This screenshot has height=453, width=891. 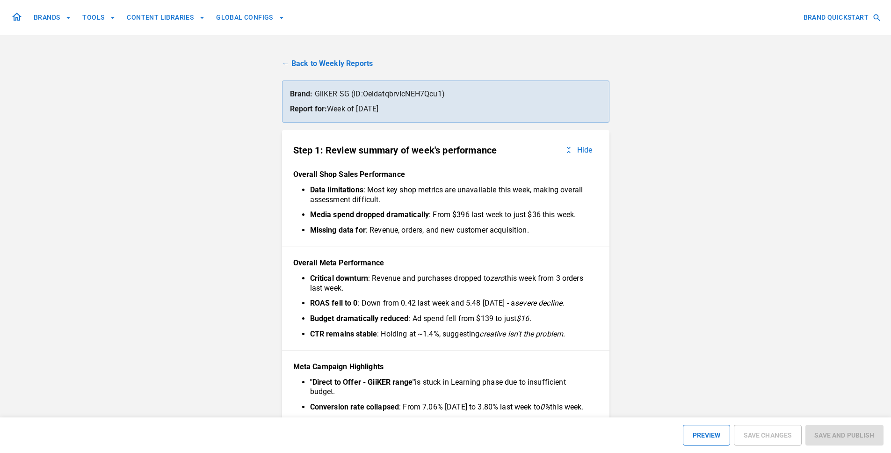 What do you see at coordinates (521, 333) in the screenshot?
I see `em: creative isn't the problem` at bounding box center [521, 333].